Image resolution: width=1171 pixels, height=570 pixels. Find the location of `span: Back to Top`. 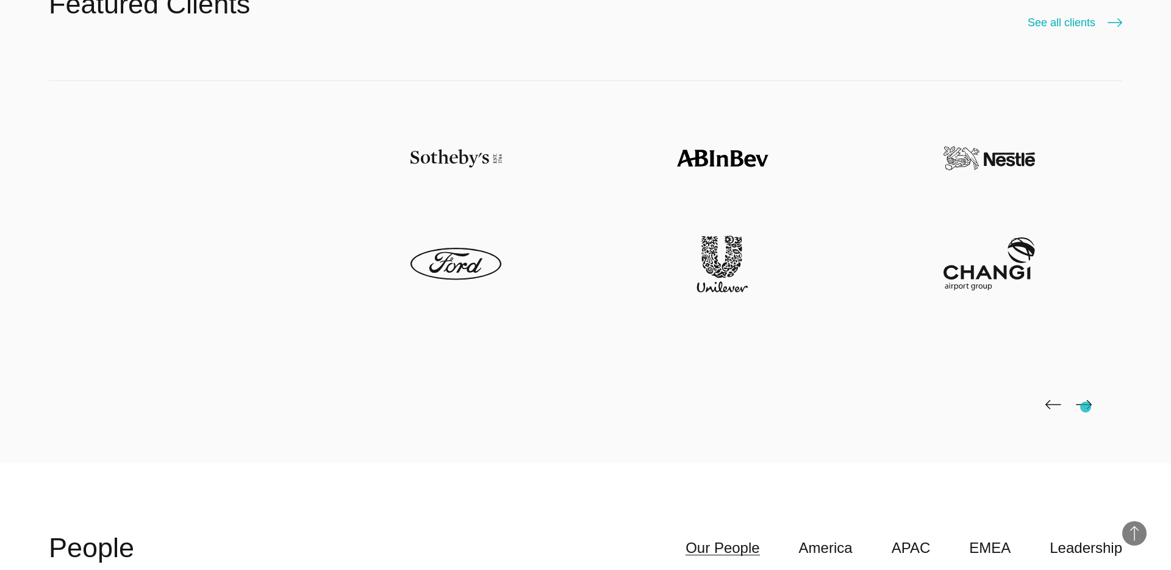

span: Back to Top is located at coordinates (1135, 533).